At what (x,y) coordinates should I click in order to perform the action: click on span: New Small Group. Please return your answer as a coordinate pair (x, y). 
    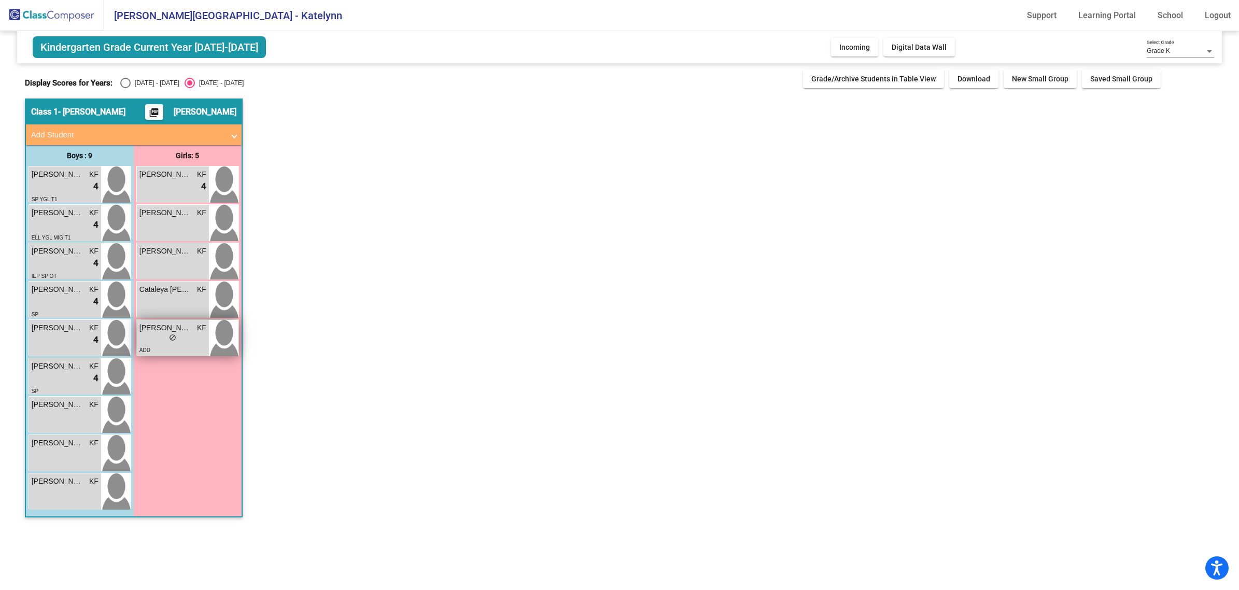
    Looking at the image, I should click on (1040, 79).